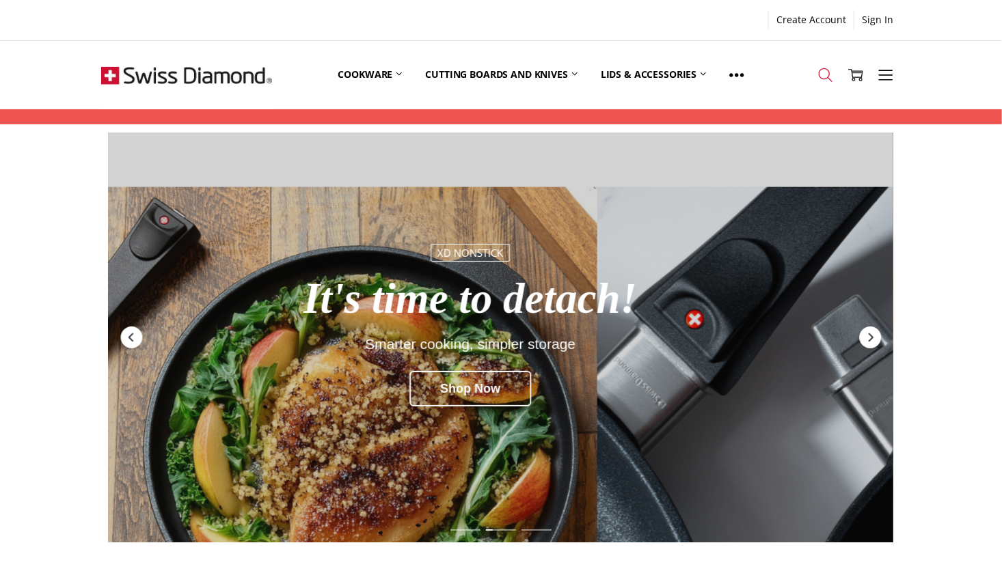 Image resolution: width=1002 pixels, height=571 pixels. I want to click on a: Lids & Accessories, so click(653, 74).